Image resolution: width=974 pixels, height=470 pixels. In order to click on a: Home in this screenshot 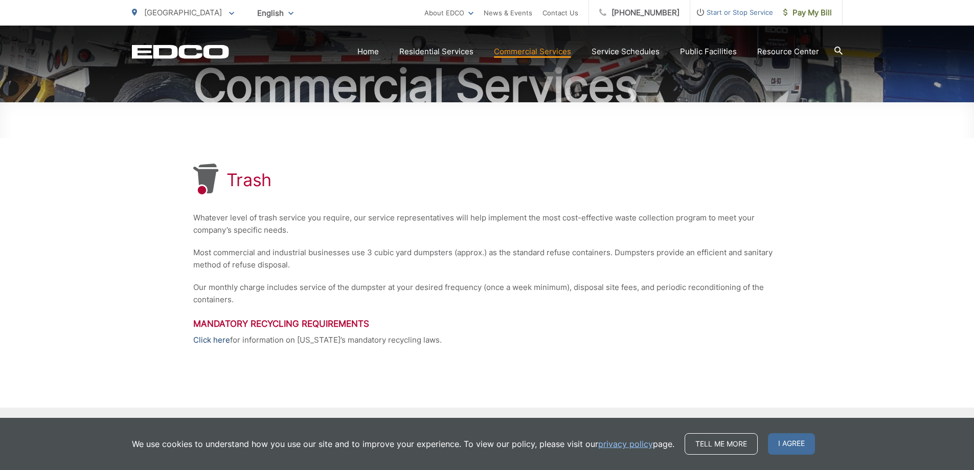, I will do `click(368, 52)`.